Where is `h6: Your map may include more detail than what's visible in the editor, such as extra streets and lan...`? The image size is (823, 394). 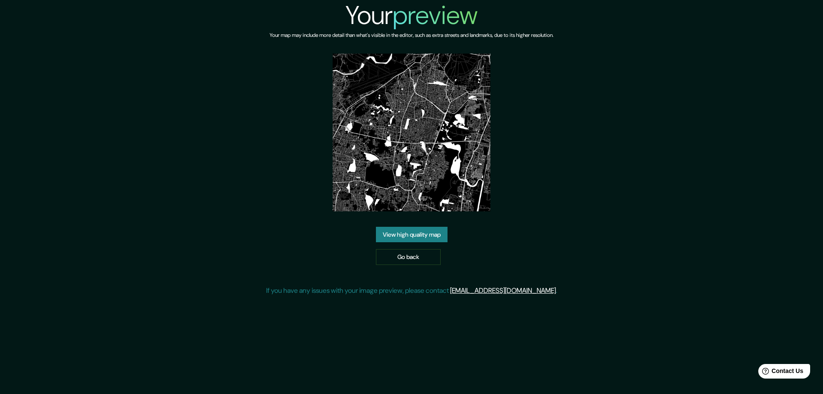 h6: Your map may include more detail than what's visible in the editor, such as extra streets and lan... is located at coordinates (412, 35).